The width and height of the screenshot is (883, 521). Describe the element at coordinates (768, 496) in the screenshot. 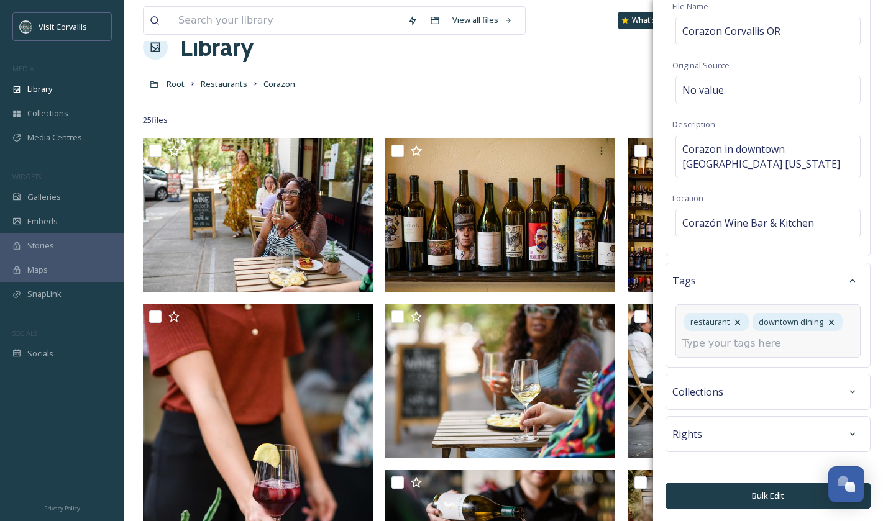

I see `button: Bulk Edit` at that location.